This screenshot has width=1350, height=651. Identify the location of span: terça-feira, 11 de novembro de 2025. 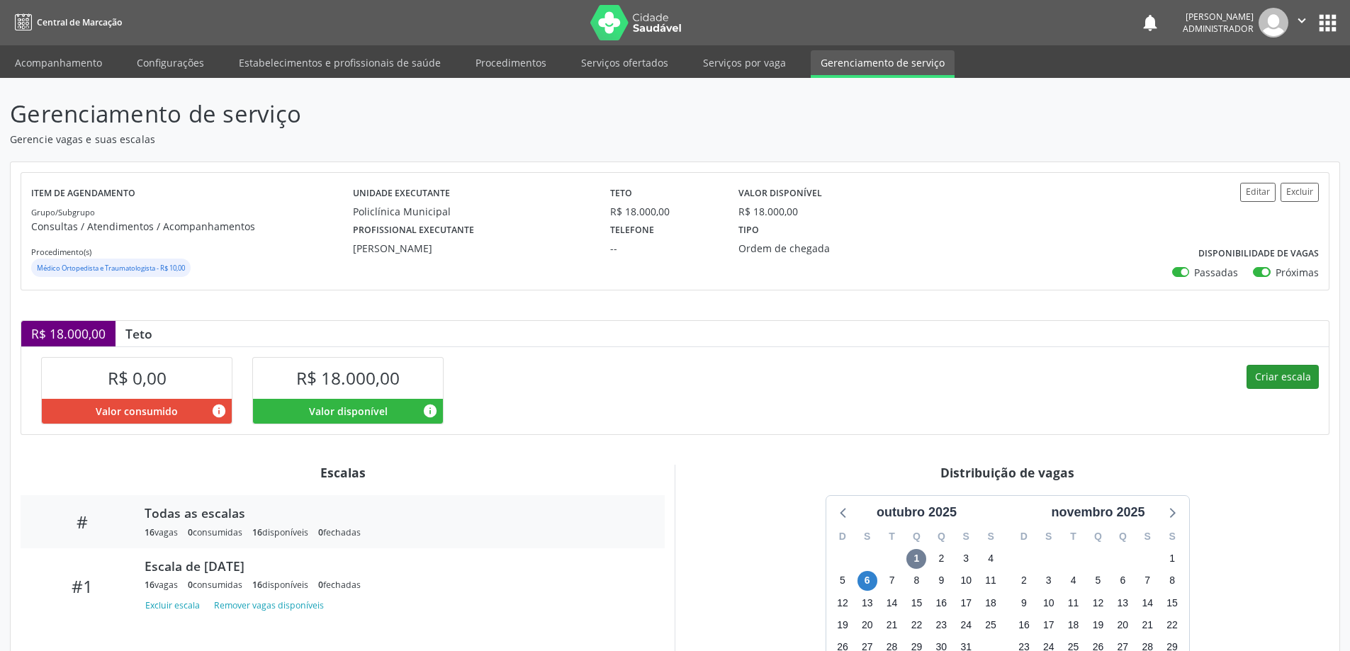
(1074, 603).